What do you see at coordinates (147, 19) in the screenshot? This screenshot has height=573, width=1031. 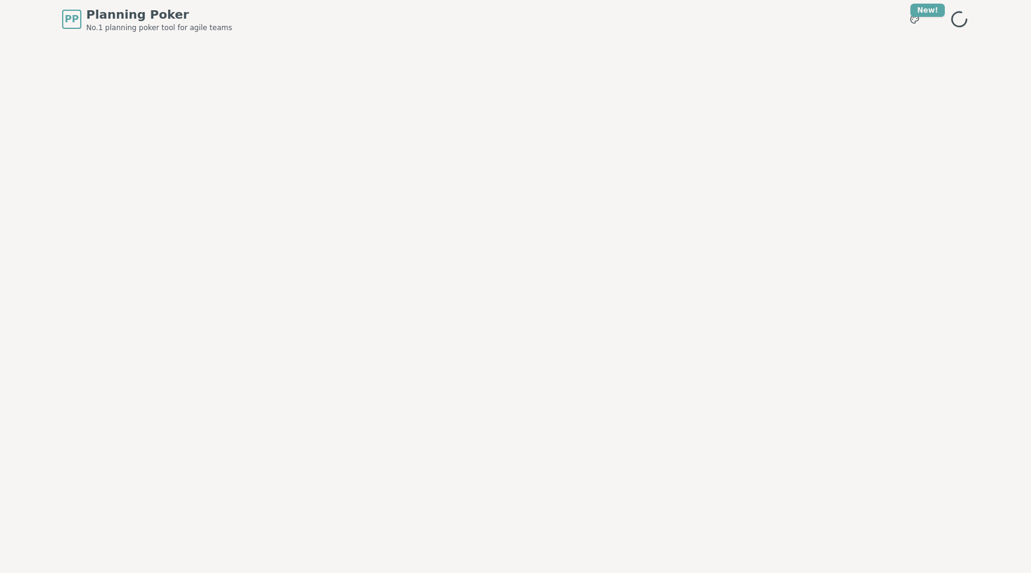 I see `a: PPPlanning PokerNo.1 planning poker tool for agile teams` at bounding box center [147, 19].